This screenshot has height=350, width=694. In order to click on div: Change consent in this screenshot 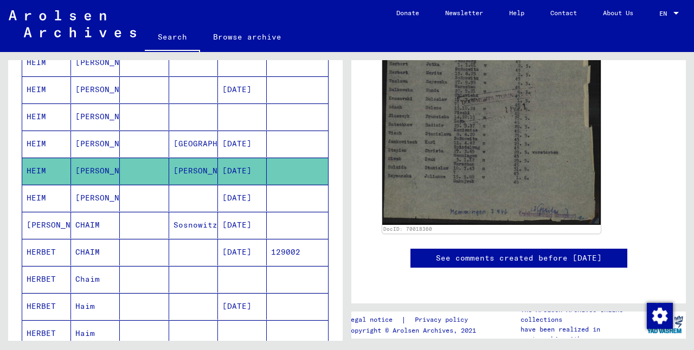, I will do `click(659, 315)`.